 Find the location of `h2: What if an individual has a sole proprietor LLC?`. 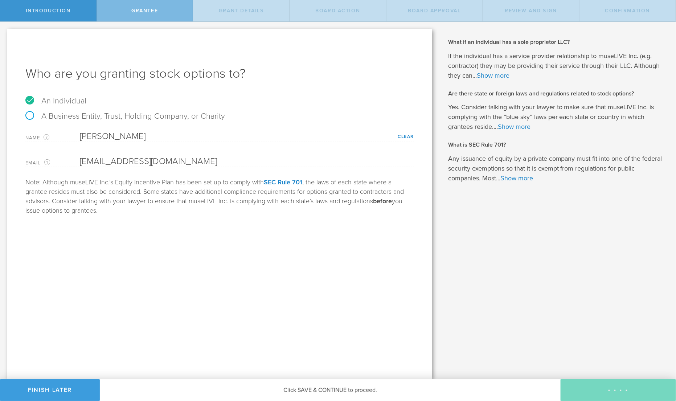

h2: What if an individual has a sole proprietor LLC? is located at coordinates (557, 42).